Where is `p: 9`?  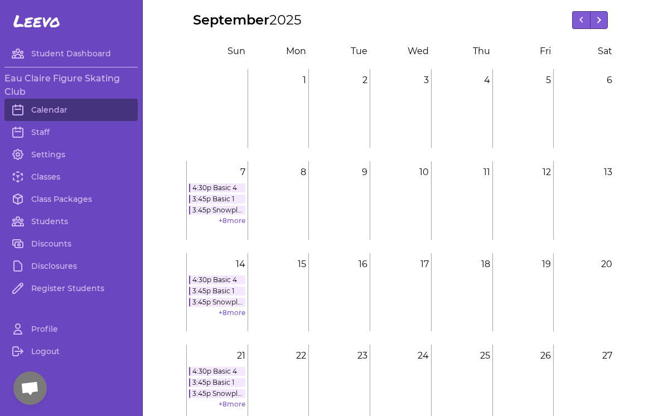
p: 9 is located at coordinates (339, 172).